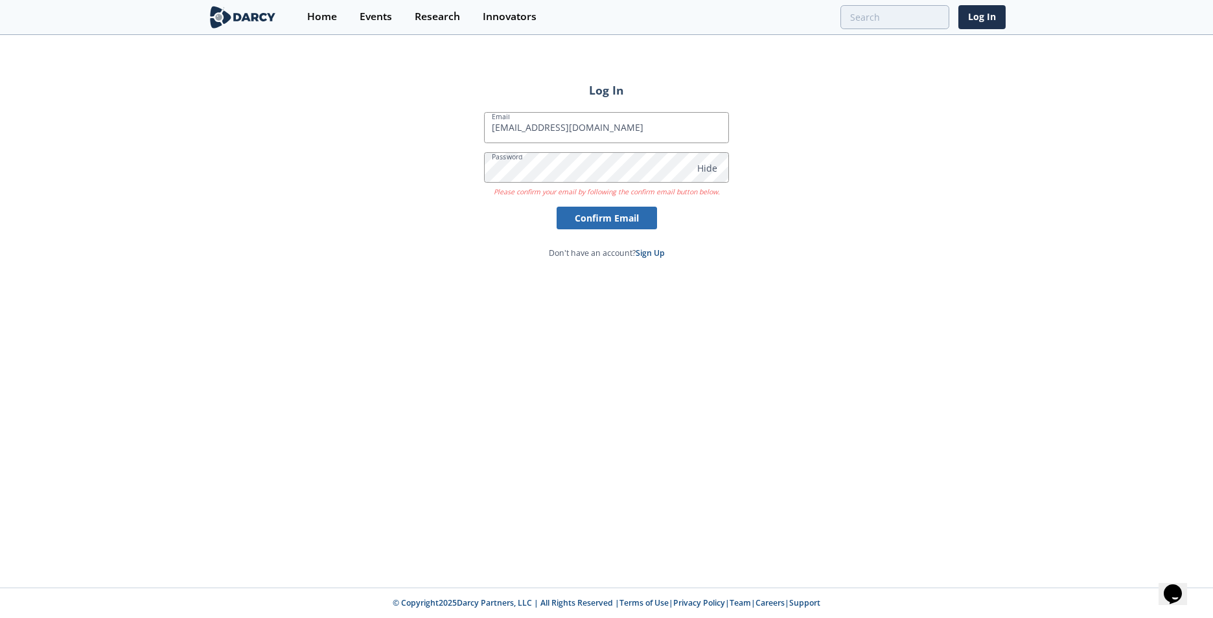 The width and height of the screenshot is (1213, 618). What do you see at coordinates (509, 17) in the screenshot?
I see `div: Innovators` at bounding box center [509, 17].